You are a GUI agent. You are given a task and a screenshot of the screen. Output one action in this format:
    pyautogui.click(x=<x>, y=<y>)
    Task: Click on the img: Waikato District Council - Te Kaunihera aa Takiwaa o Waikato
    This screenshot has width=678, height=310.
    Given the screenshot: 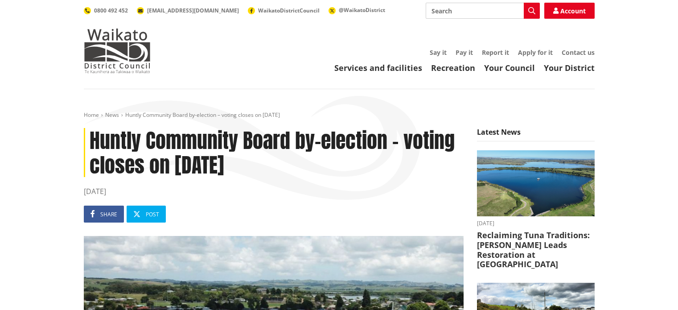 What is the action you would take?
    pyautogui.click(x=117, y=51)
    